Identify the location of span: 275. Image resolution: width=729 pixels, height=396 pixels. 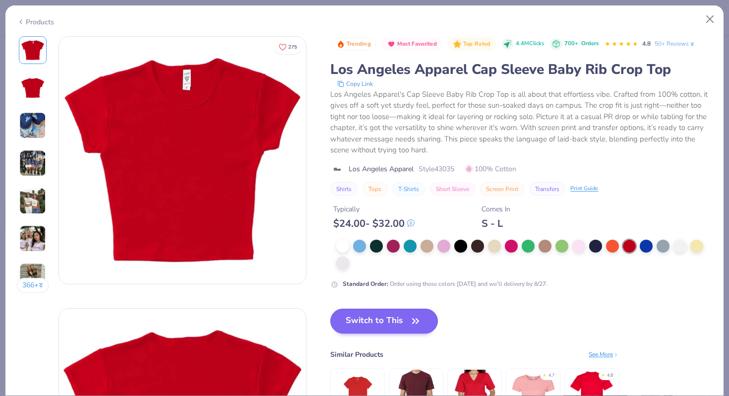
(293, 47).